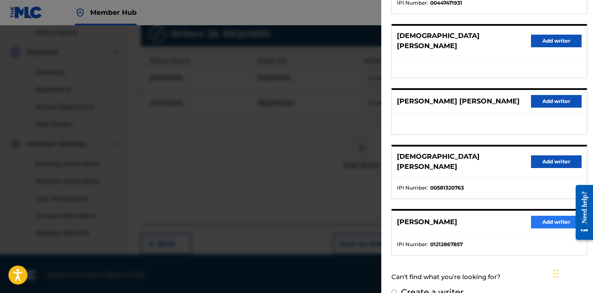 The image size is (593, 293). I want to click on div: Need help?, so click(15, 31).